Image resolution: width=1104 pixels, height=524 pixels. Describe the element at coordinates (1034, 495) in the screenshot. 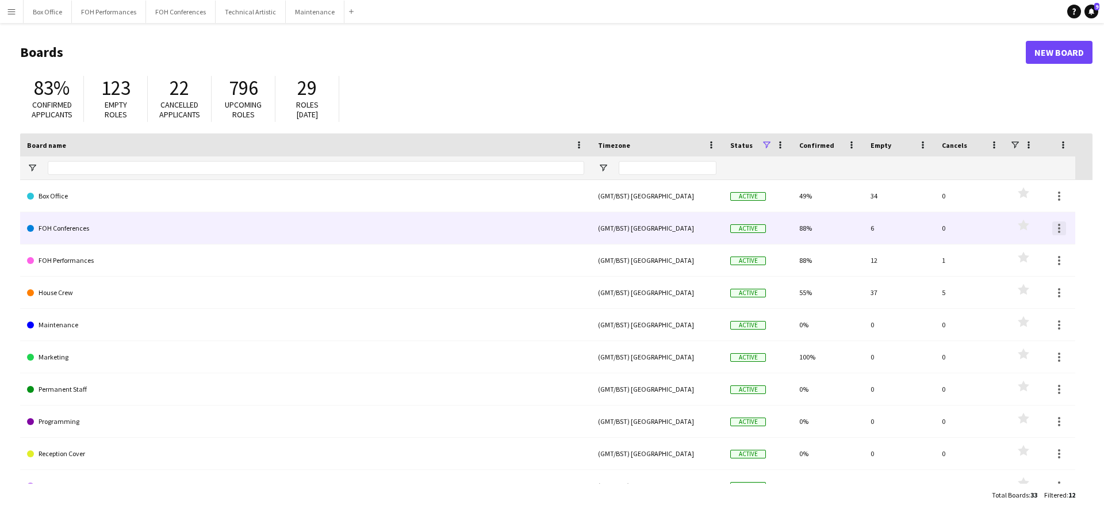

I see `span: 33` at that location.